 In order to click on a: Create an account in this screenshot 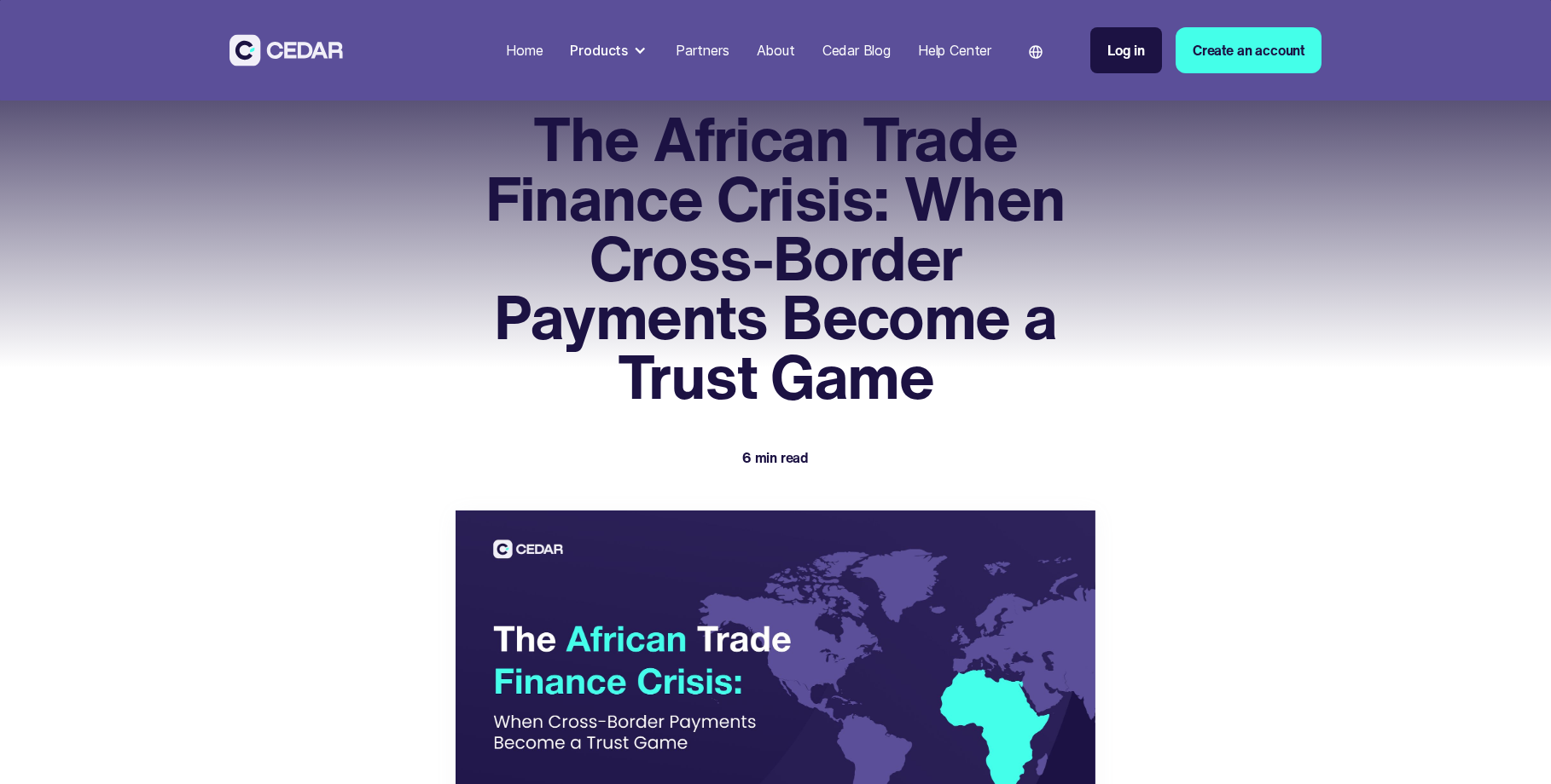, I will do `click(1248, 51)`.